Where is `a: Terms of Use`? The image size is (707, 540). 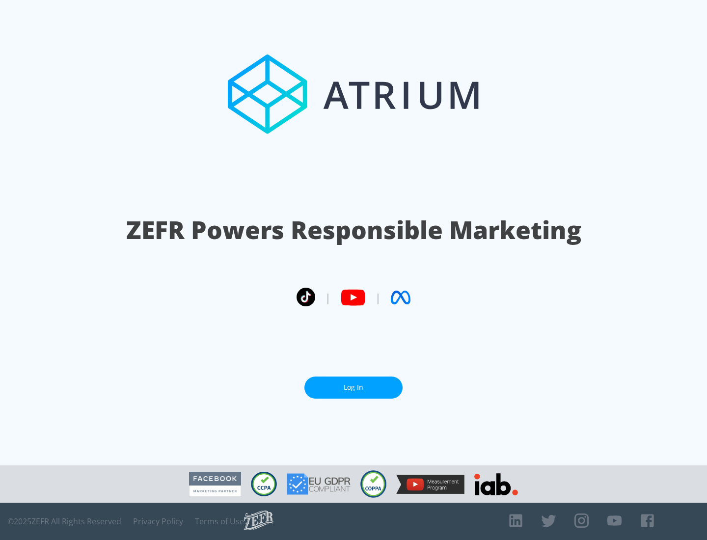
a: Terms of Use is located at coordinates (220, 522).